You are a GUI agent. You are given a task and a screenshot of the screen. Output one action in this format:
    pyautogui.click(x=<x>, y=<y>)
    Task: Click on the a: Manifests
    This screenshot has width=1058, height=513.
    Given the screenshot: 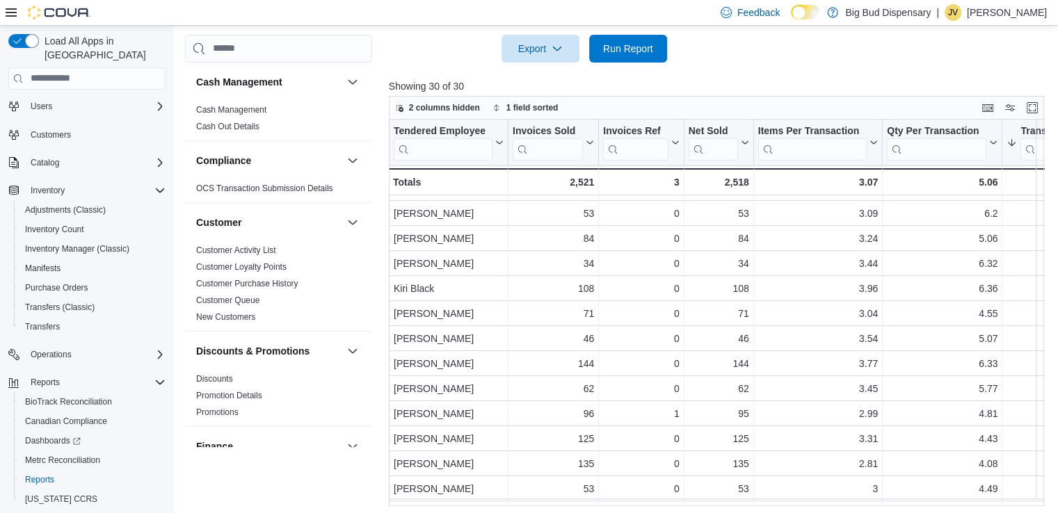 What is the action you would take?
    pyautogui.click(x=42, y=268)
    